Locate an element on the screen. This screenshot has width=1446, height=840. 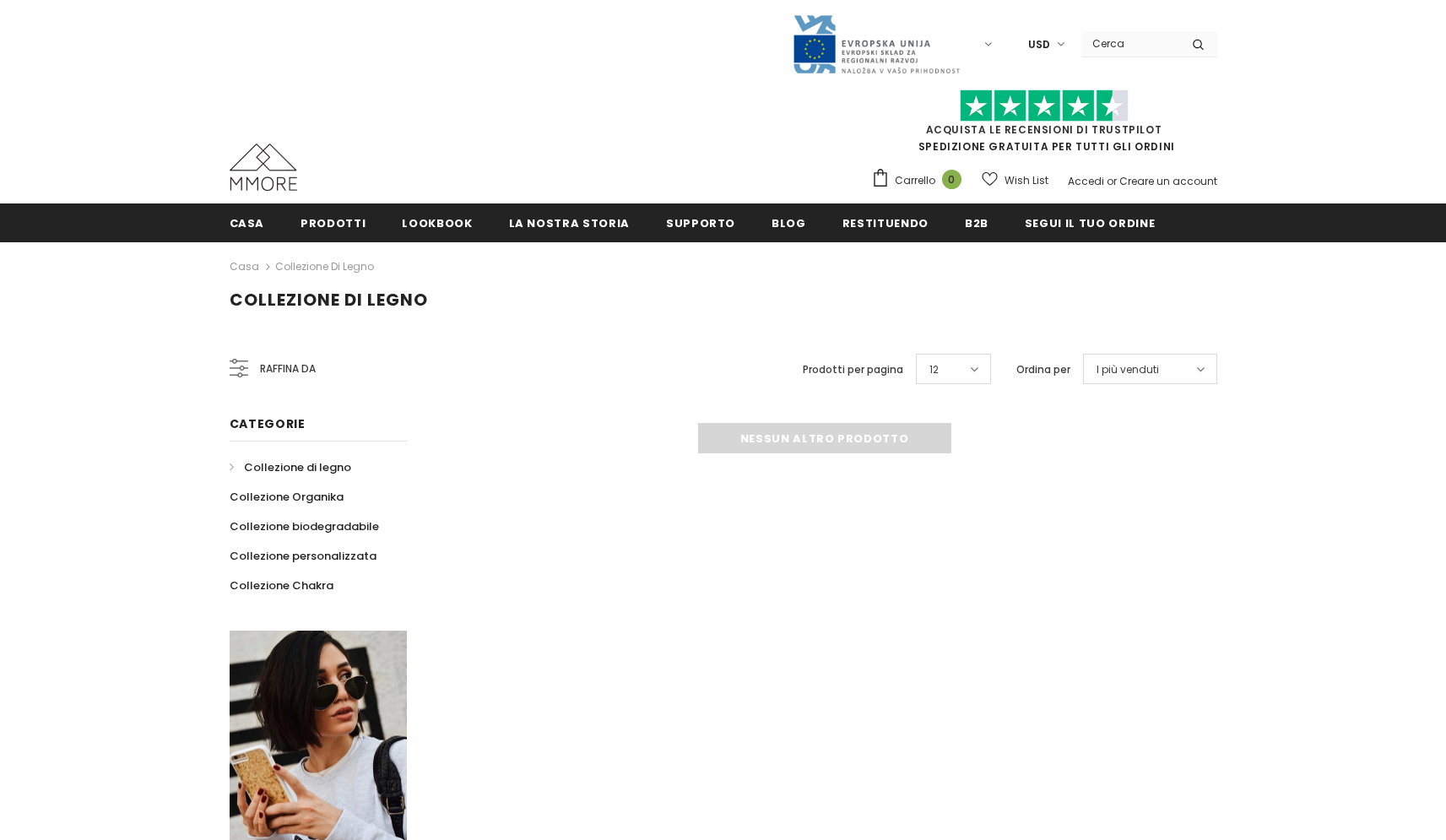
input: Search Site is located at coordinates (1130, 43).